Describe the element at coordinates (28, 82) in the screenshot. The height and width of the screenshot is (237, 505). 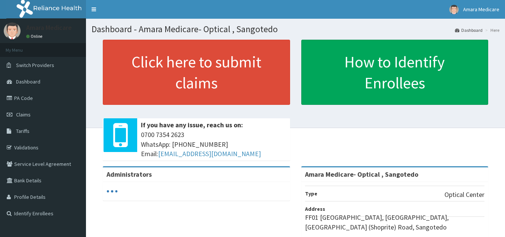
I see `span: Dashboard` at that location.